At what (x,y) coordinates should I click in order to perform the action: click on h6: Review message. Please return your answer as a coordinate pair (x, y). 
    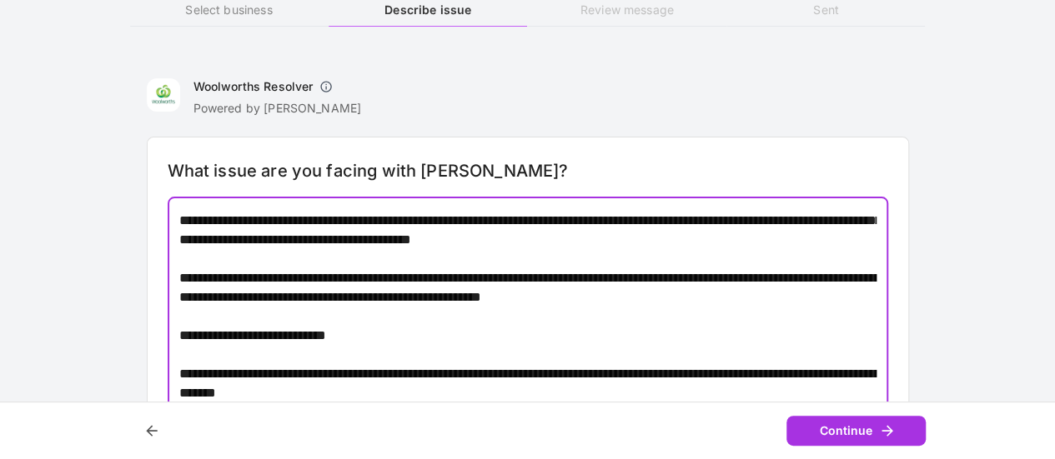
    Looking at the image, I should click on (627, 10).